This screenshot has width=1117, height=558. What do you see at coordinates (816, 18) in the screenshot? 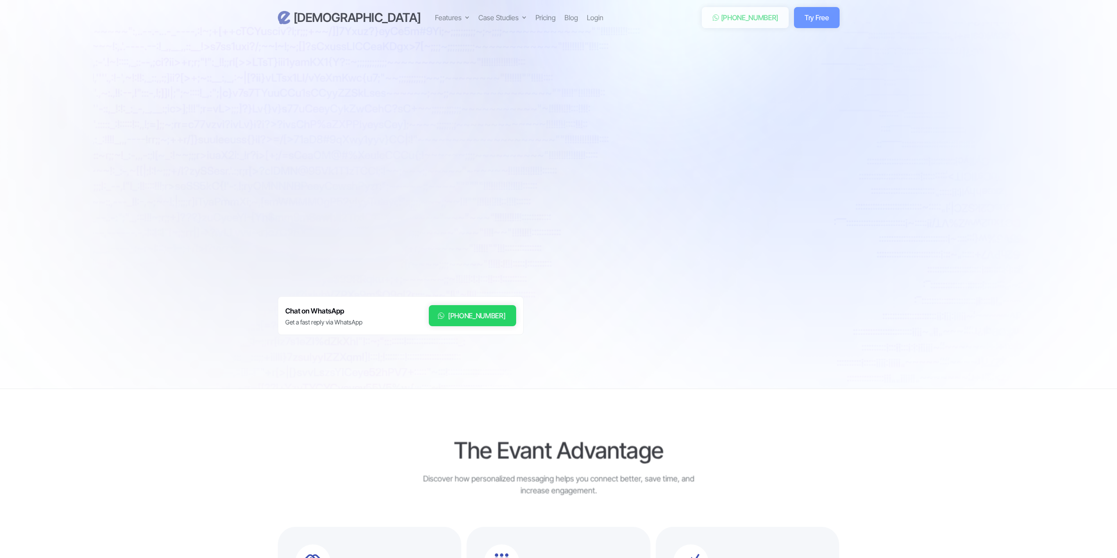
I see `a: Try Free` at bounding box center [816, 18].